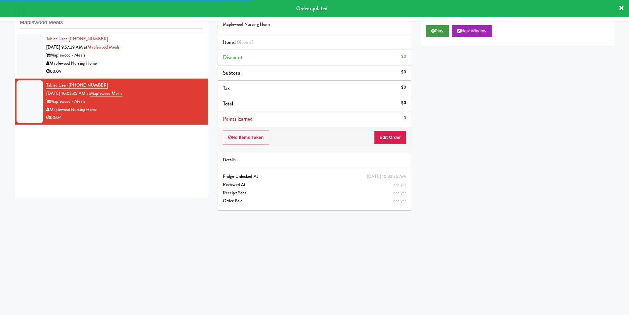 Image resolution: width=629 pixels, height=315 pixels. What do you see at coordinates (226, 88) in the screenshot?
I see `span: Tax` at bounding box center [226, 88].